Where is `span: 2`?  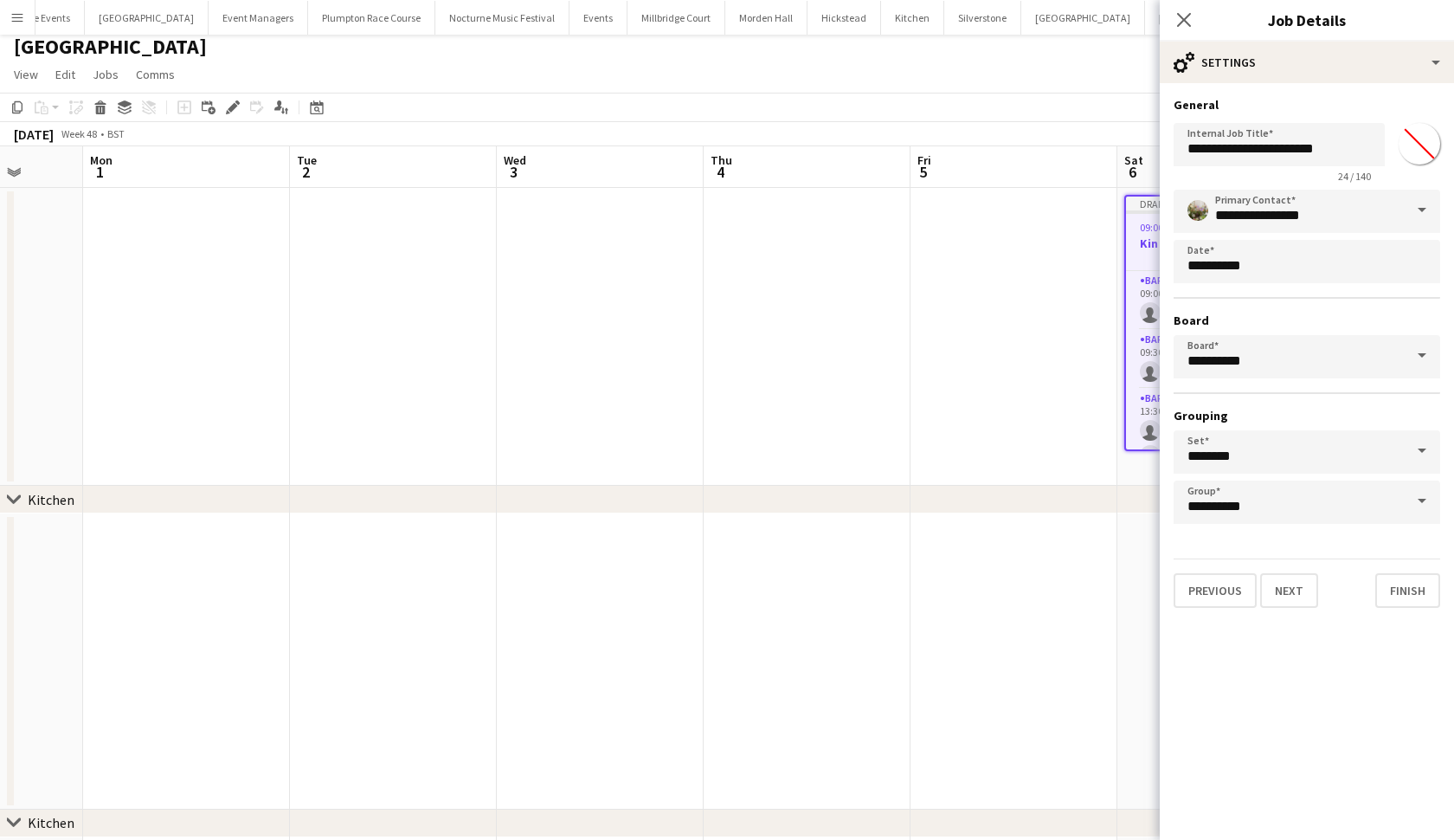 span: 2 is located at coordinates (305, 172).